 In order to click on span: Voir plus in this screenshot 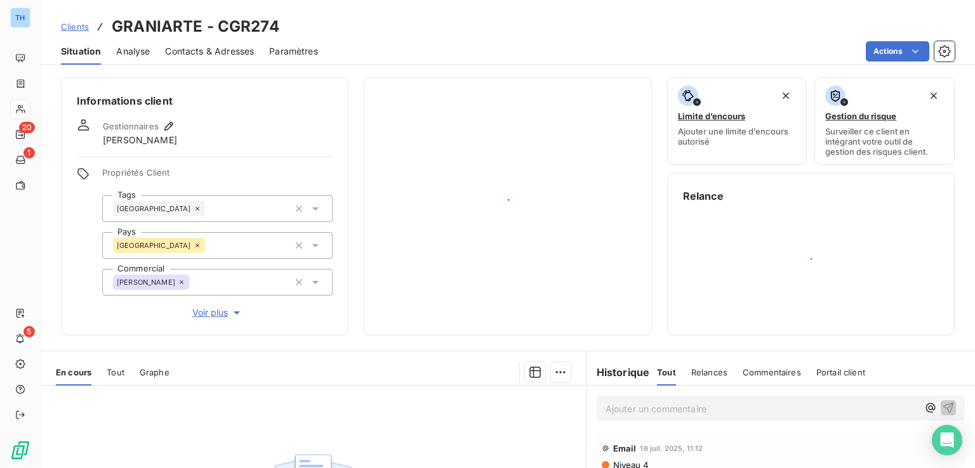, I will do `click(218, 313)`.